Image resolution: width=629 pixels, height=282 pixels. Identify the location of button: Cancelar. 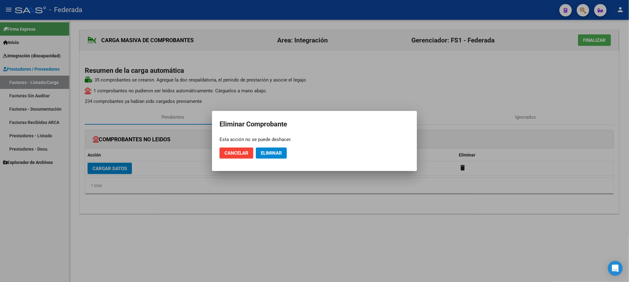
(236, 153).